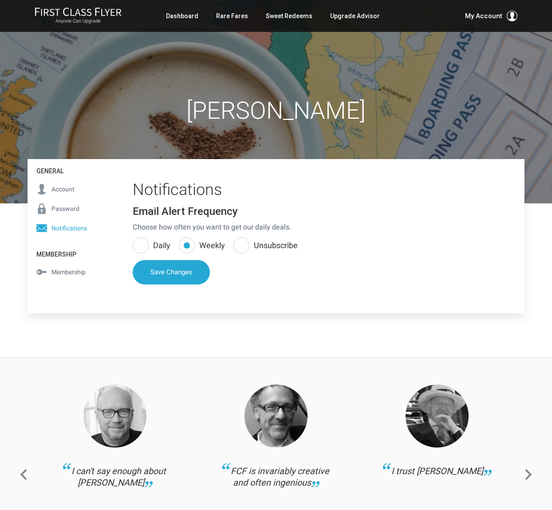 This screenshot has width=552, height=510. What do you see at coordinates (491, 16) in the screenshot?
I see `button: My Account` at bounding box center [491, 16].